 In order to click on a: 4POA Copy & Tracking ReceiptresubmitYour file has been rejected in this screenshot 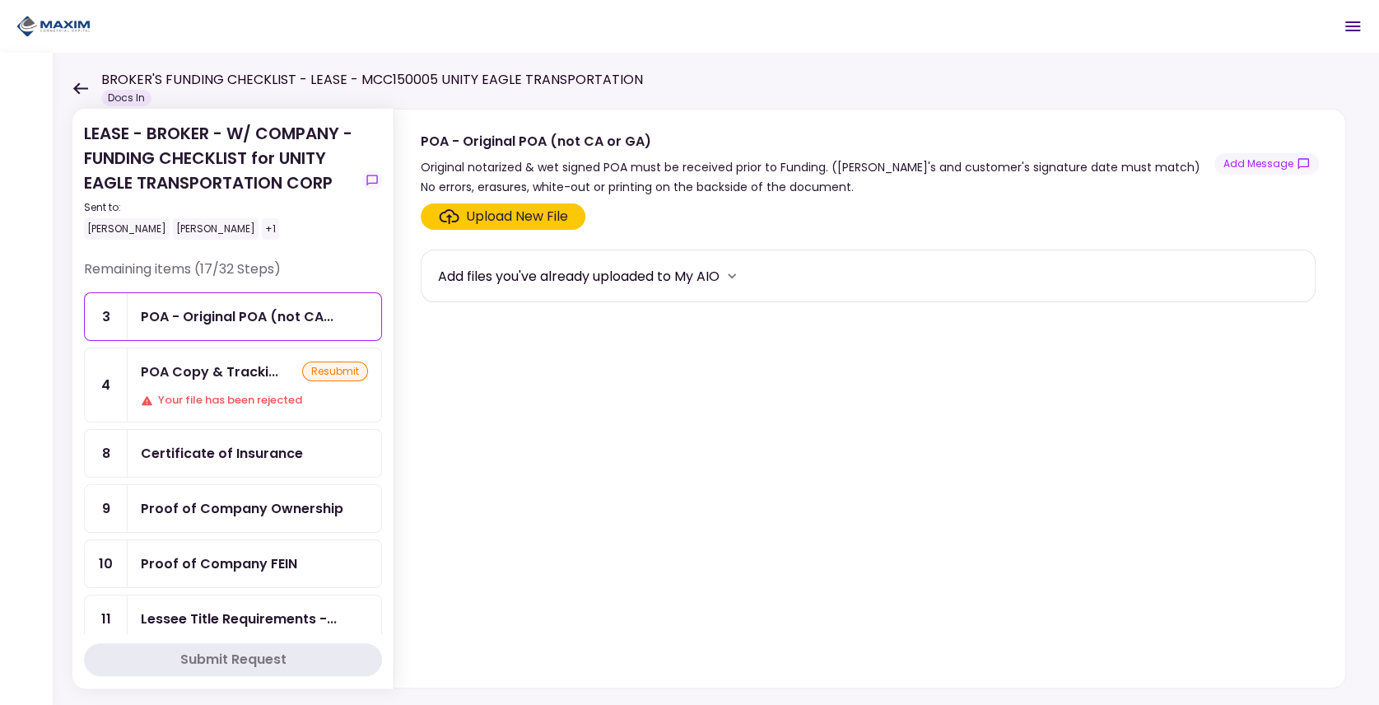, I will do `click(233, 385)`.